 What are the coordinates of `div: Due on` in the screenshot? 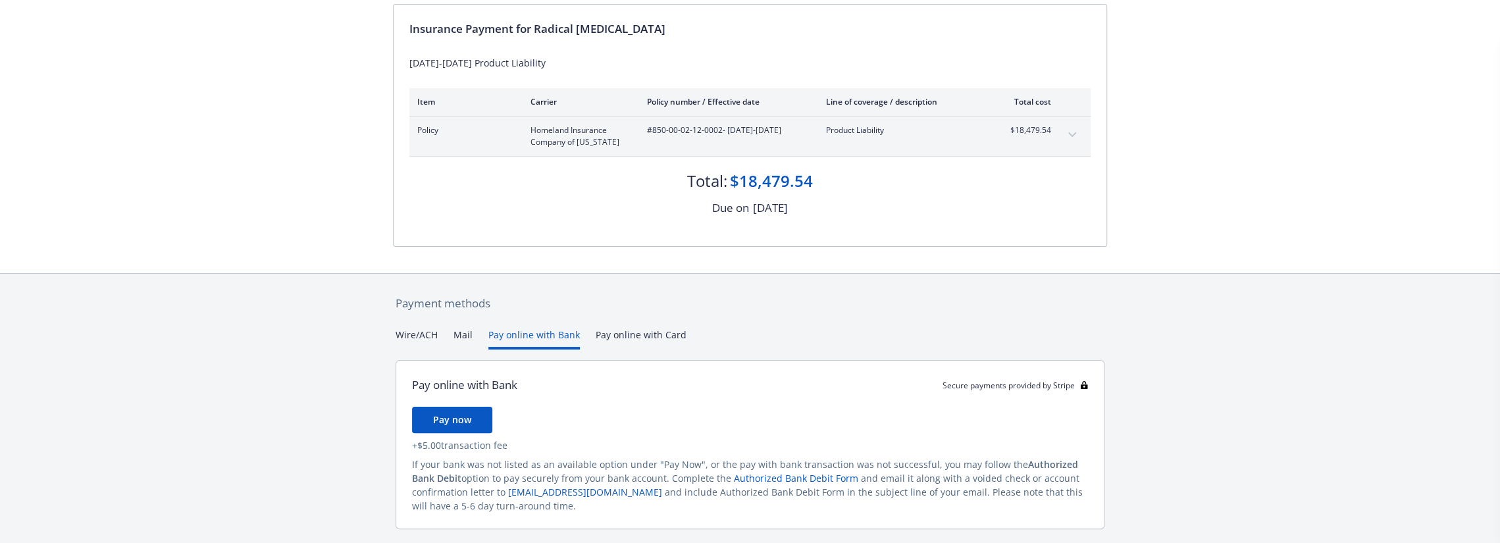 It's located at (731, 208).